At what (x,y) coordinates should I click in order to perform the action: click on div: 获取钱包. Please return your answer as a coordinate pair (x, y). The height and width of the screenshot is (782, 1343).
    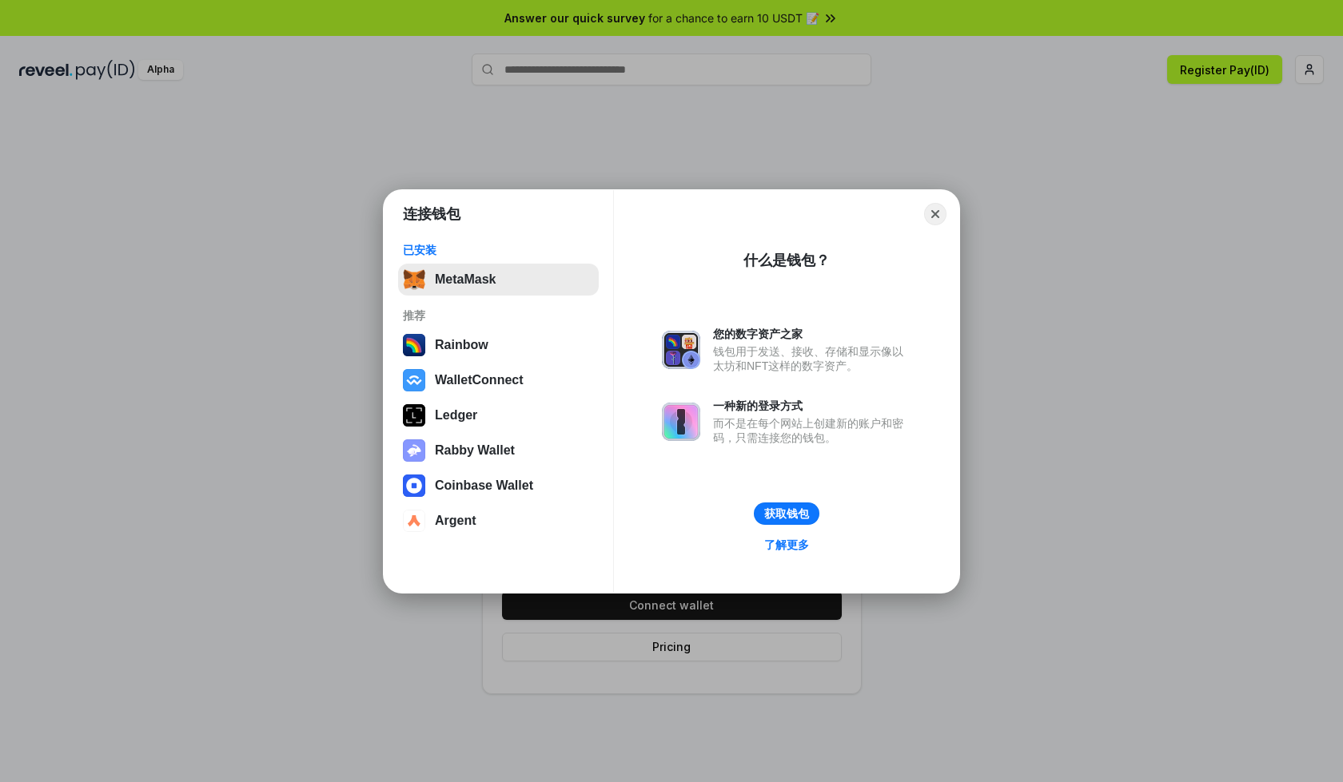
    Looking at the image, I should click on (786, 514).